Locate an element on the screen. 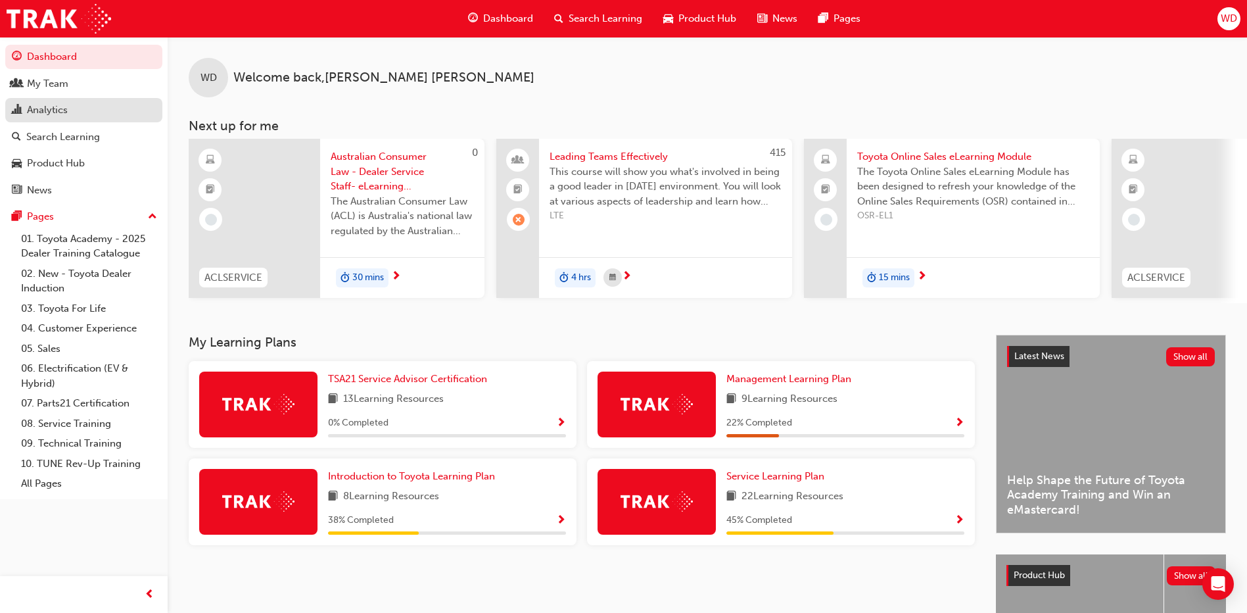 This screenshot has width=1247, height=613. span: search-icon is located at coordinates (559, 18).